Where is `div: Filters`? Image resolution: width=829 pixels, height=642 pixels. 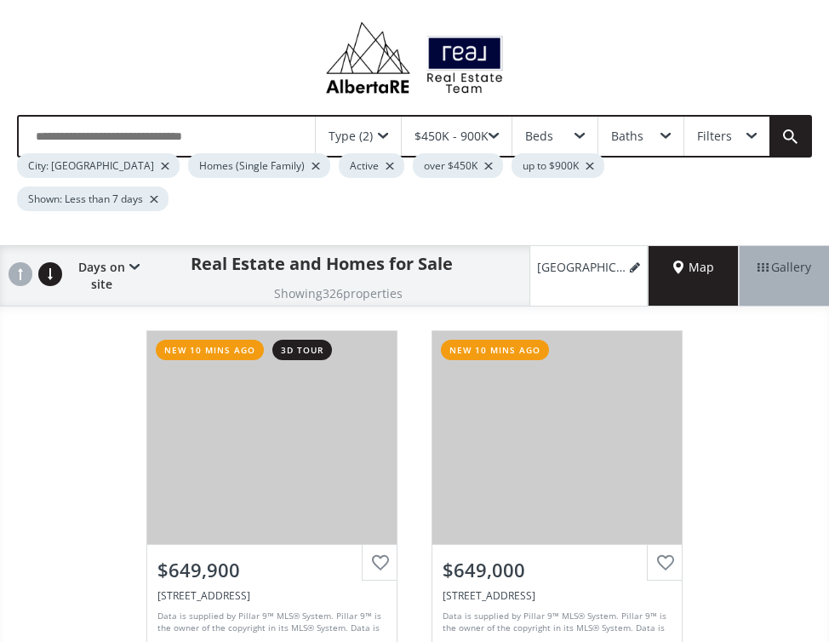
div: Filters is located at coordinates (714, 136).